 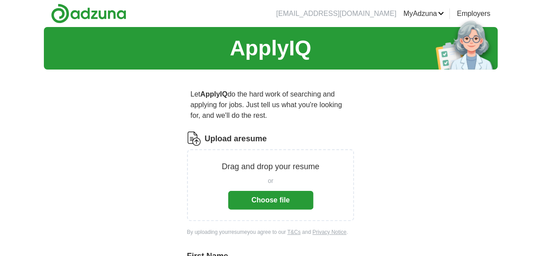 I want to click on span: or, so click(x=271, y=181).